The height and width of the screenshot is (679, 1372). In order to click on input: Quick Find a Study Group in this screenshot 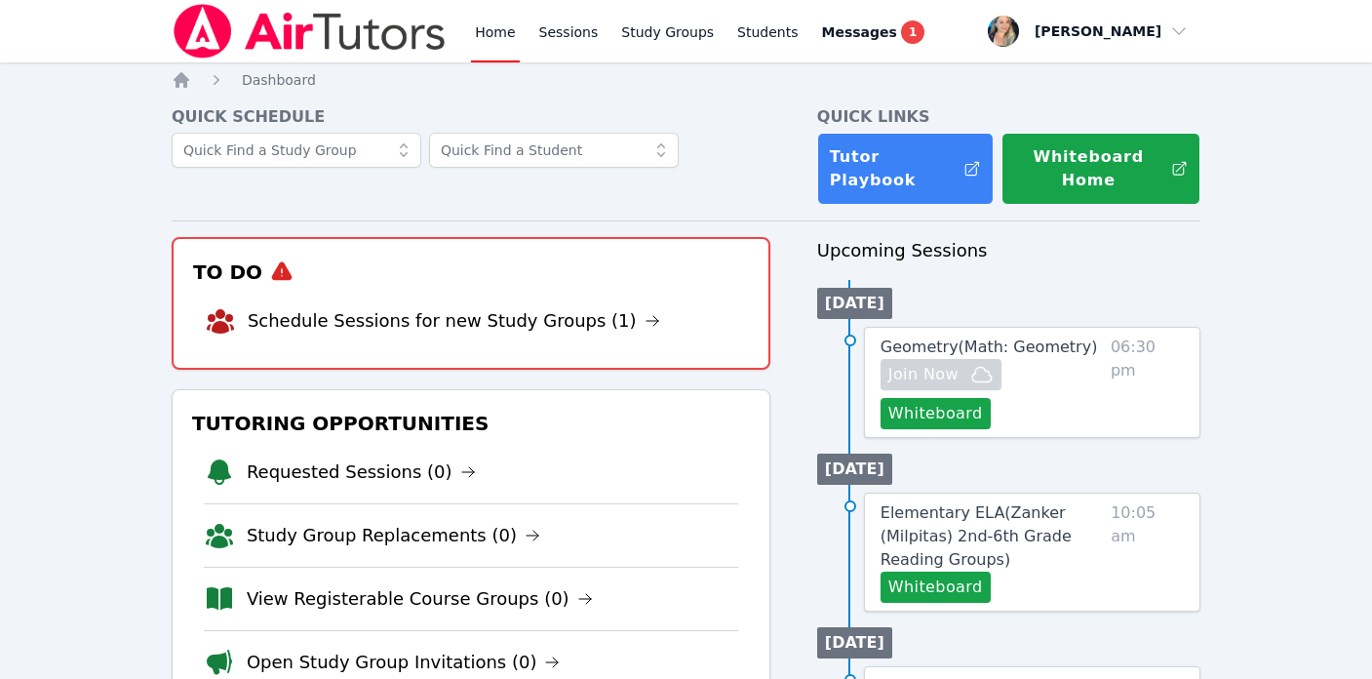, I will do `click(296, 150)`.